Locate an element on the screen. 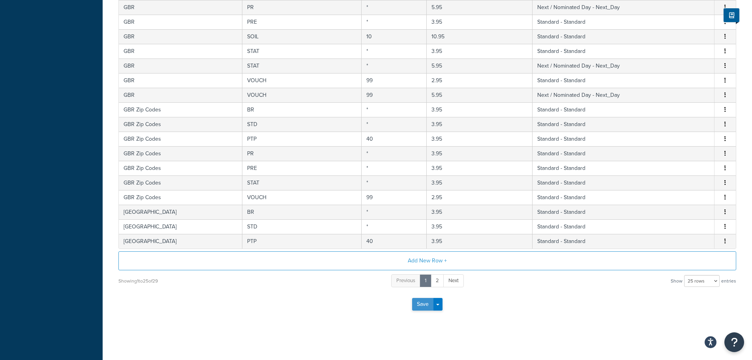 The width and height of the screenshot is (752, 360). button: Open Resource Center is located at coordinates (735, 342).